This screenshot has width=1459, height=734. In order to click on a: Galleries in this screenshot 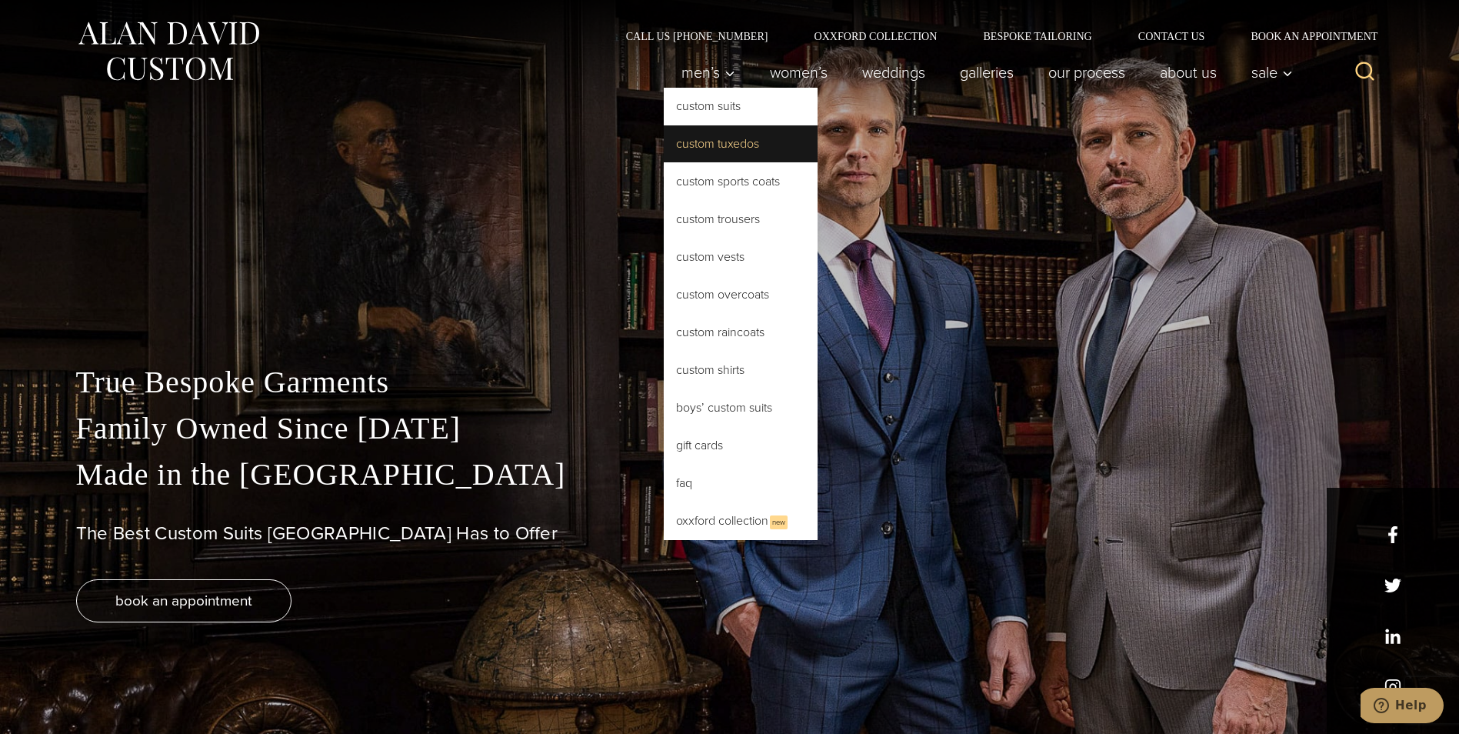, I will do `click(986, 72)`.